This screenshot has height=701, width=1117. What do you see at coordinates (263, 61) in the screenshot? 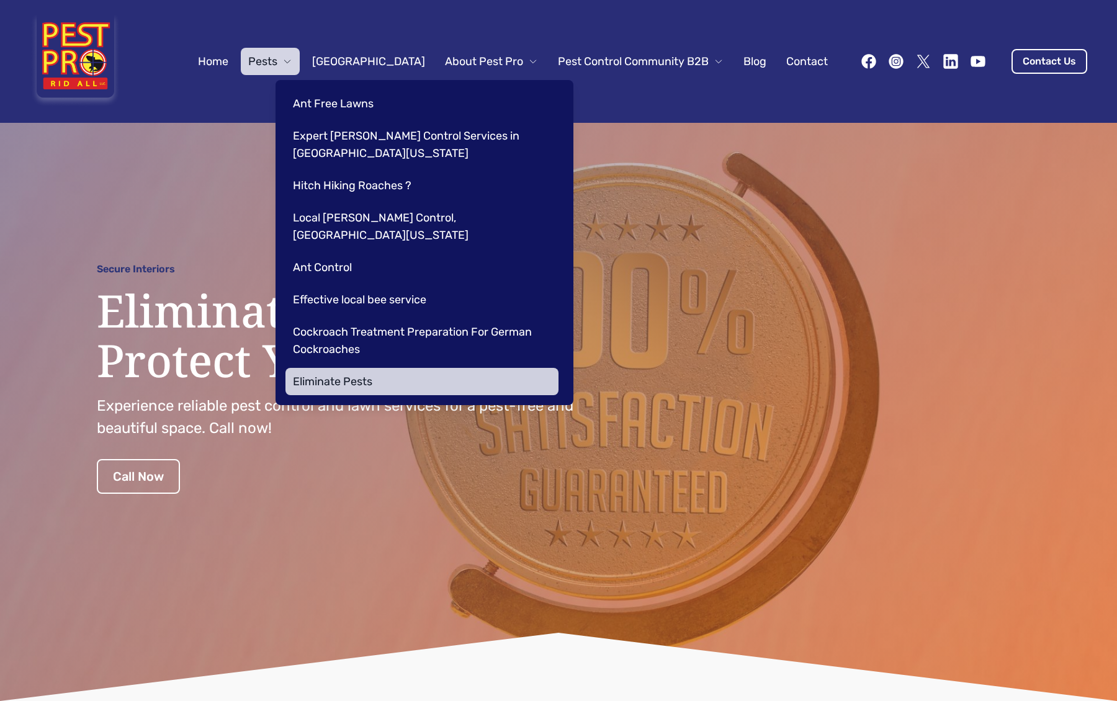
I see `span: Pests` at bounding box center [263, 61].